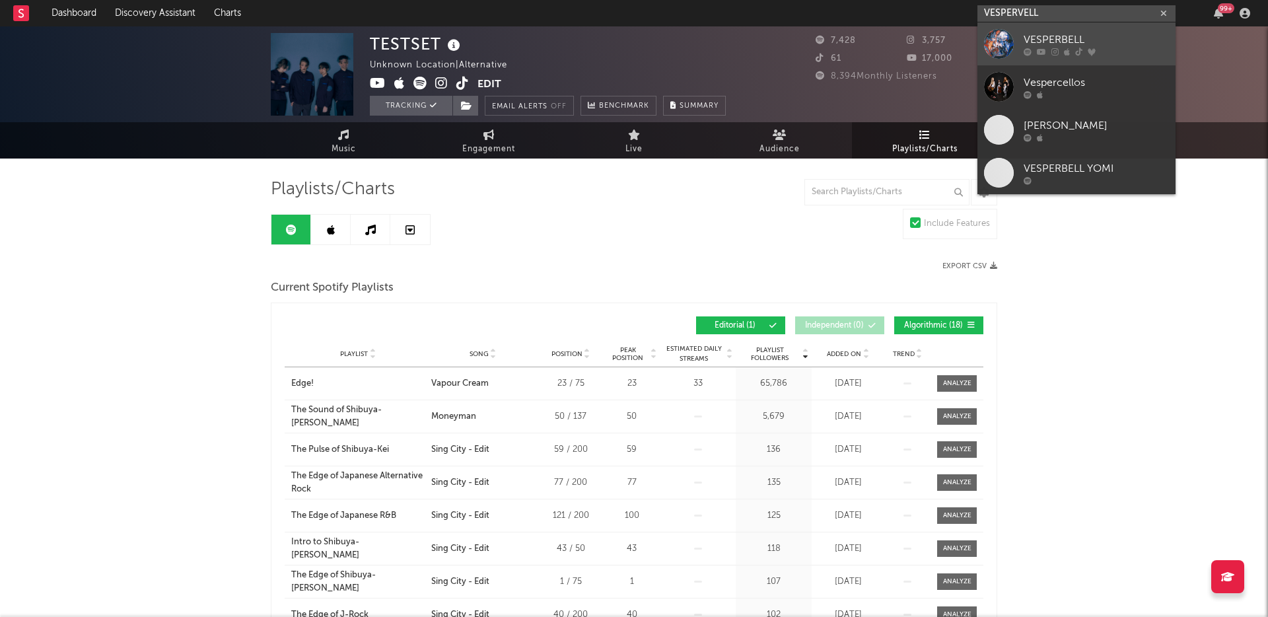 This screenshot has width=1268, height=617. What do you see at coordinates (903, 354) in the screenshot?
I see `span: Trend` at bounding box center [903, 354].